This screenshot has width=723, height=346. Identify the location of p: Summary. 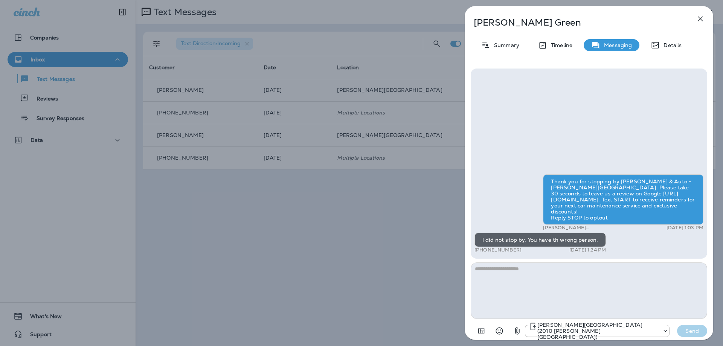
(504, 45).